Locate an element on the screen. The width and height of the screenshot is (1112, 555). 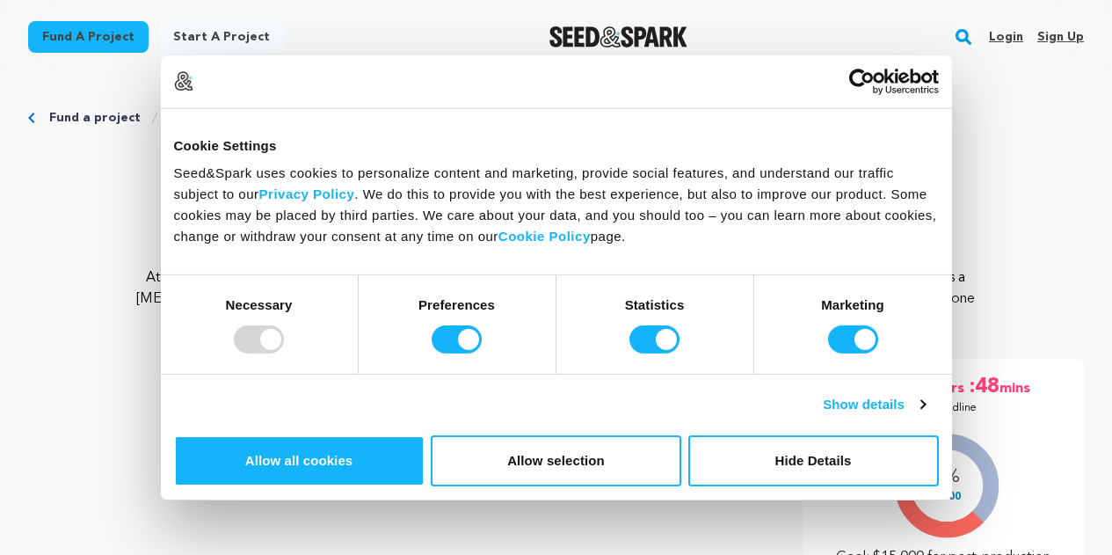
a: Cookie Policy is located at coordinates (544, 236).